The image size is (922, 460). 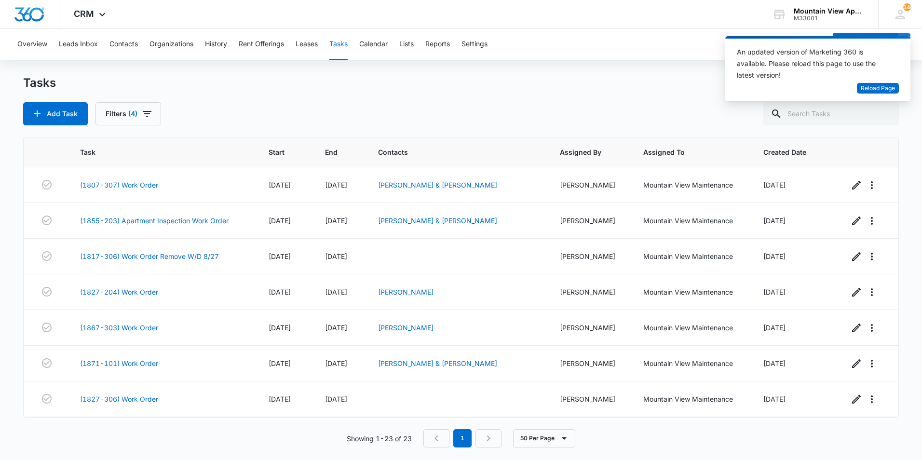 I want to click on span: Created Date, so click(x=787, y=152).